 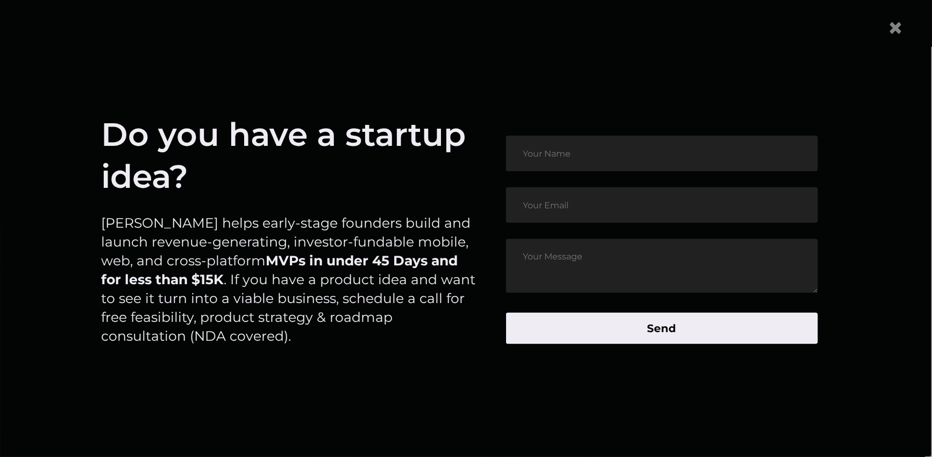 What do you see at coordinates (662, 328) in the screenshot?
I see `button: Send` at bounding box center [662, 328].